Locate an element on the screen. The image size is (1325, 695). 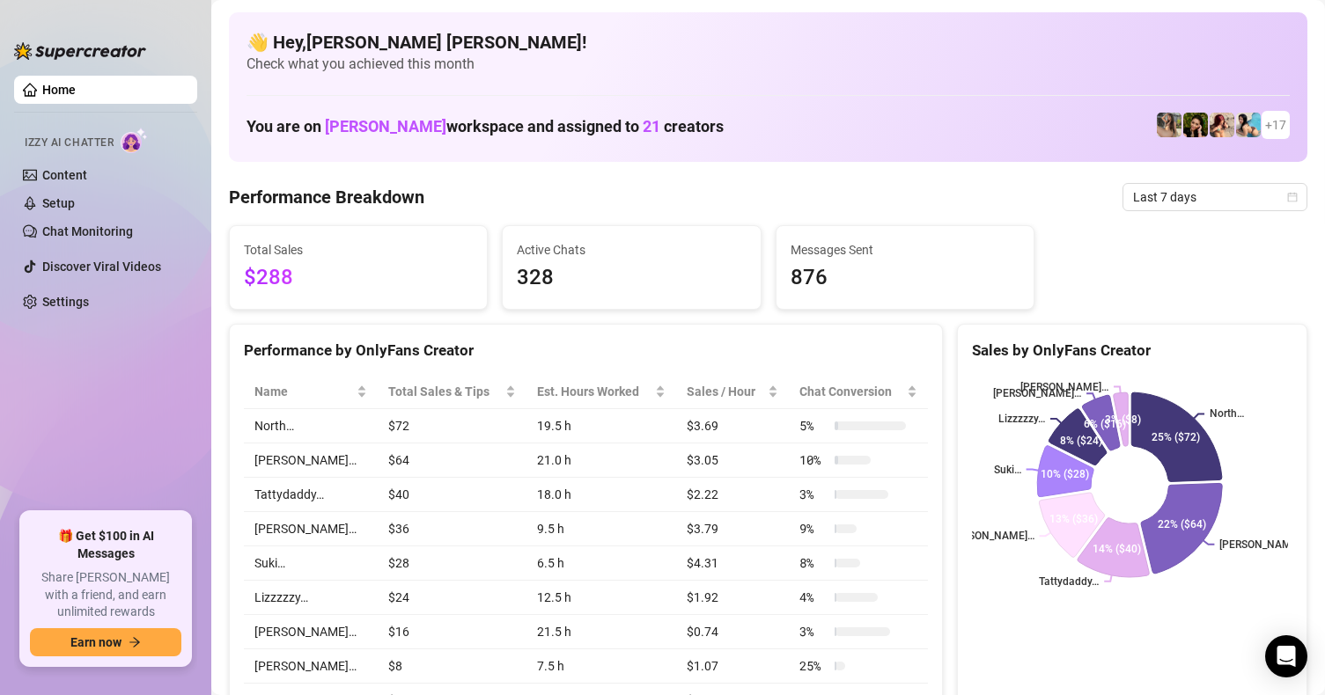
span: 8 % is located at coordinates (813, 563).